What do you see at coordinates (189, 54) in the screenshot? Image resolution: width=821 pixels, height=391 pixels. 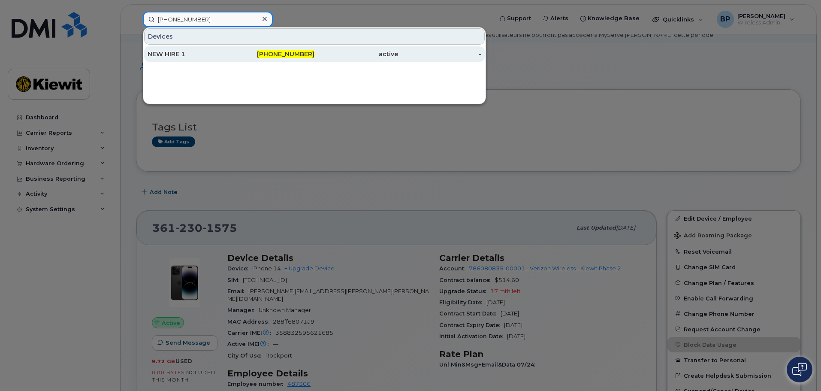 I see `div: NEW HIRE 1` at bounding box center [189, 54].